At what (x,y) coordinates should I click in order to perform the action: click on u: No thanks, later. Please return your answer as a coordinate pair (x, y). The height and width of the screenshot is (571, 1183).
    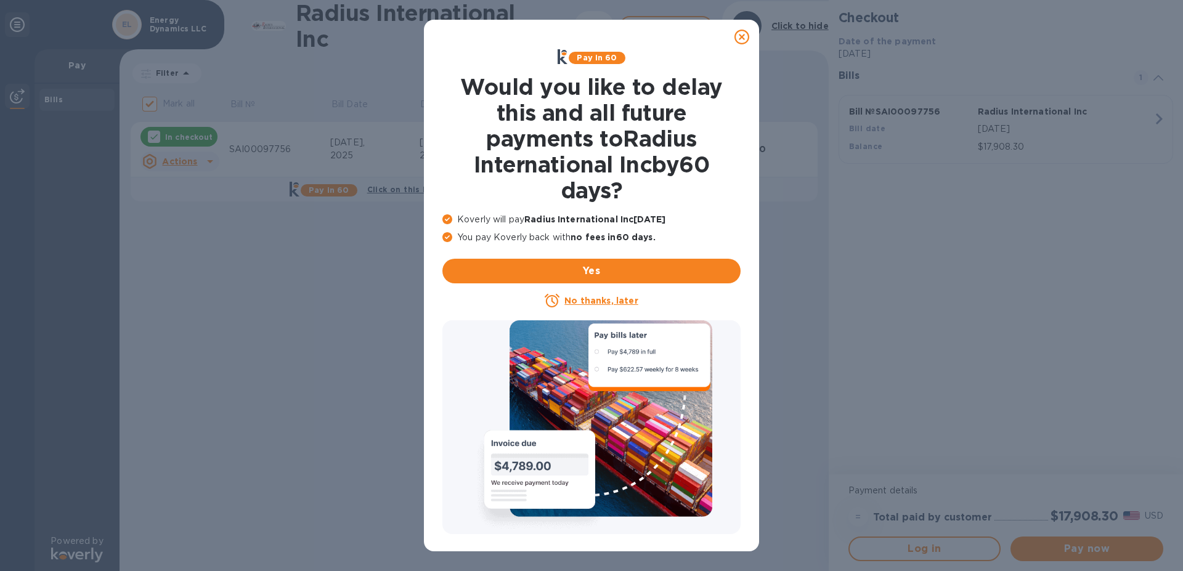
    Looking at the image, I should click on (601, 301).